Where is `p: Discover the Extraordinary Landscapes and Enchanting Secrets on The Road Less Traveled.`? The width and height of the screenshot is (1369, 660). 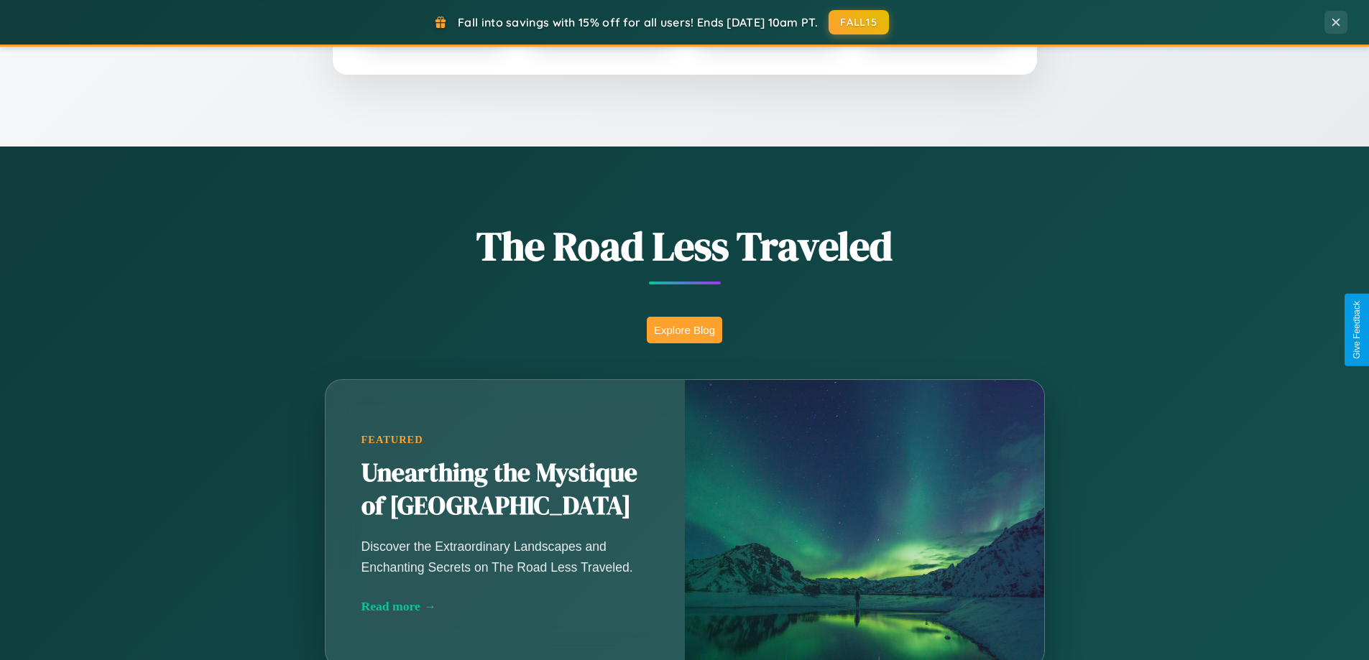
p: Discover the Extraordinary Landscapes and Enchanting Secrets on The Road Less Traveled. is located at coordinates (505, 557).